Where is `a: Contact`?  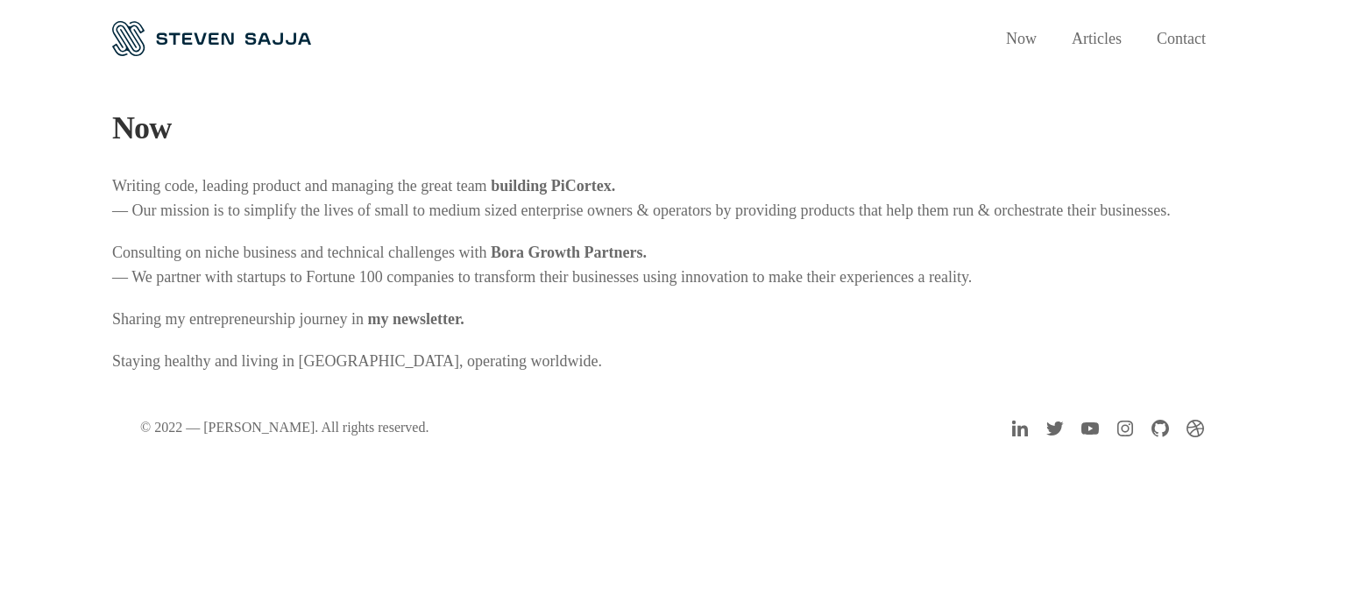 a: Contact is located at coordinates (1181, 39).